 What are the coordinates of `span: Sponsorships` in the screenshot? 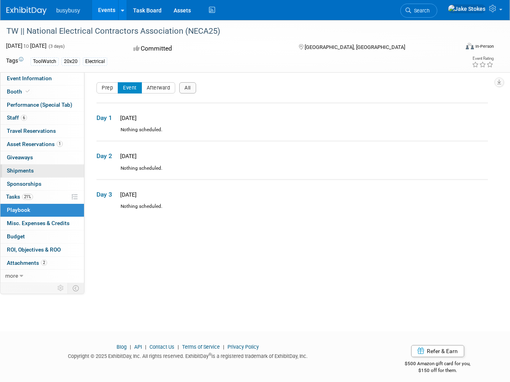 It's located at (24, 184).